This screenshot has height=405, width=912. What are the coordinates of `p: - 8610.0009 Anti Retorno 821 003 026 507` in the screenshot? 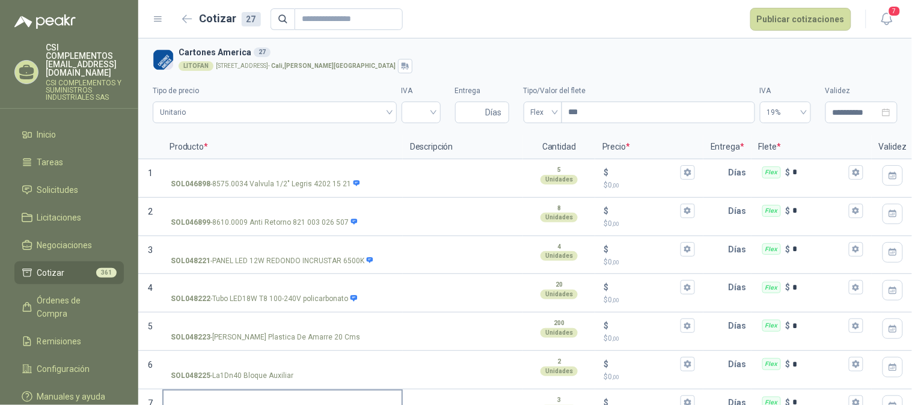 It's located at (264, 222).